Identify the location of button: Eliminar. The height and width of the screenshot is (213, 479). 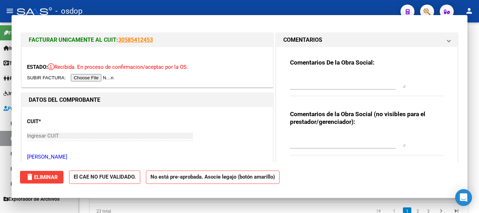
(42, 177).